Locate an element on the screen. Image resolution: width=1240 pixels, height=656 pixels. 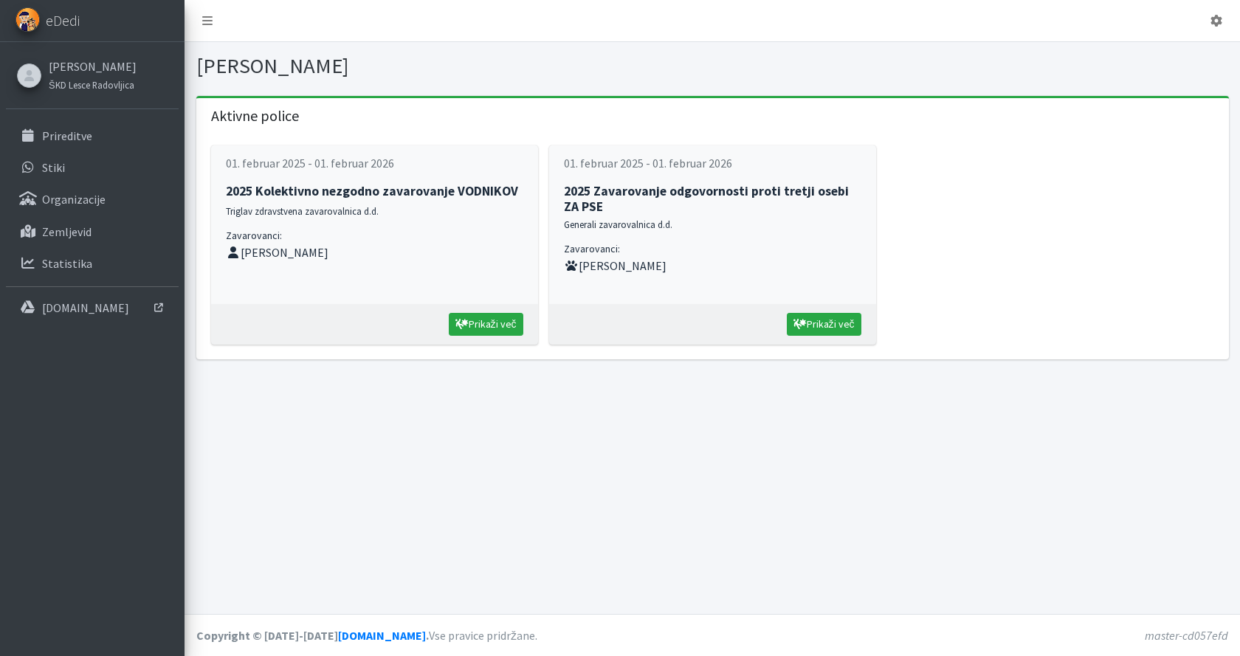
small: ŠKD Lesce Radovljica is located at coordinates (91, 85).